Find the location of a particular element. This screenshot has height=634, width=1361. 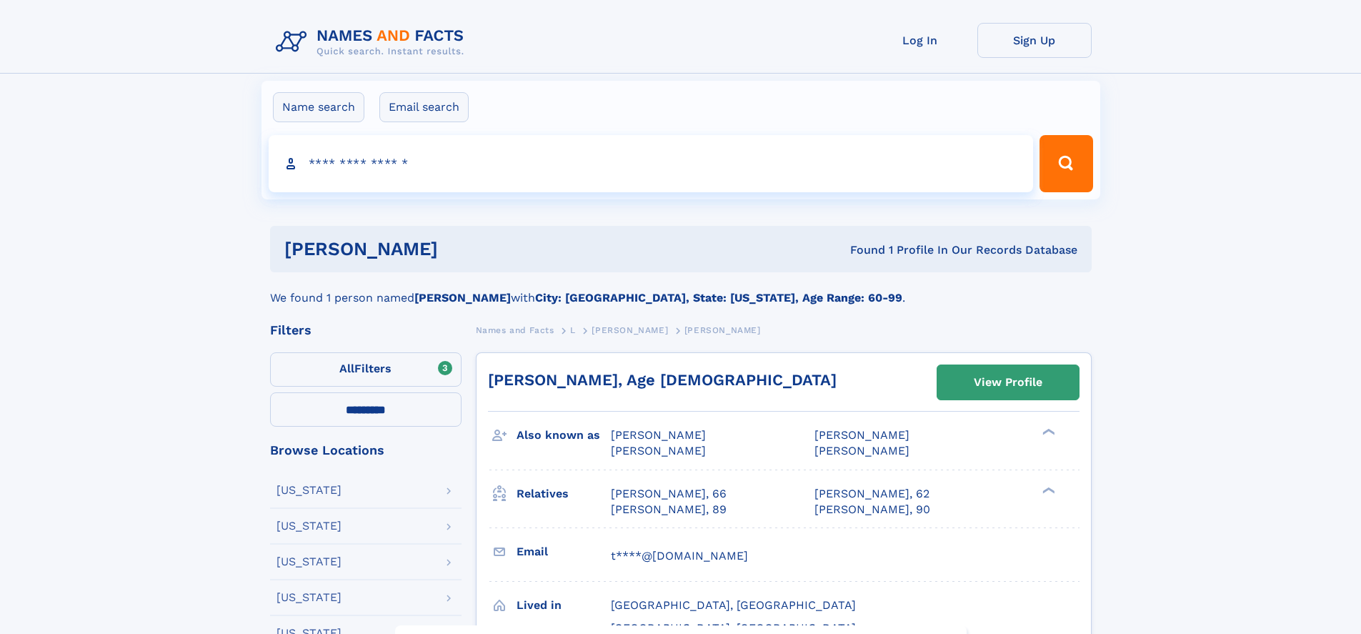

a: L is located at coordinates (573, 329).